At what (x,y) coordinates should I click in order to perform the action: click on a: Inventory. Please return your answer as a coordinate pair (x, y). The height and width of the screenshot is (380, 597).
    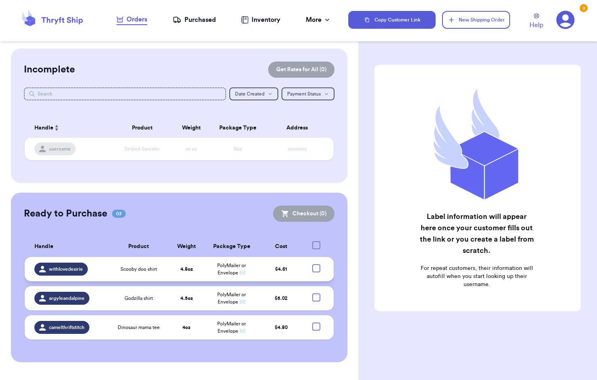
    Looking at the image, I should click on (260, 20).